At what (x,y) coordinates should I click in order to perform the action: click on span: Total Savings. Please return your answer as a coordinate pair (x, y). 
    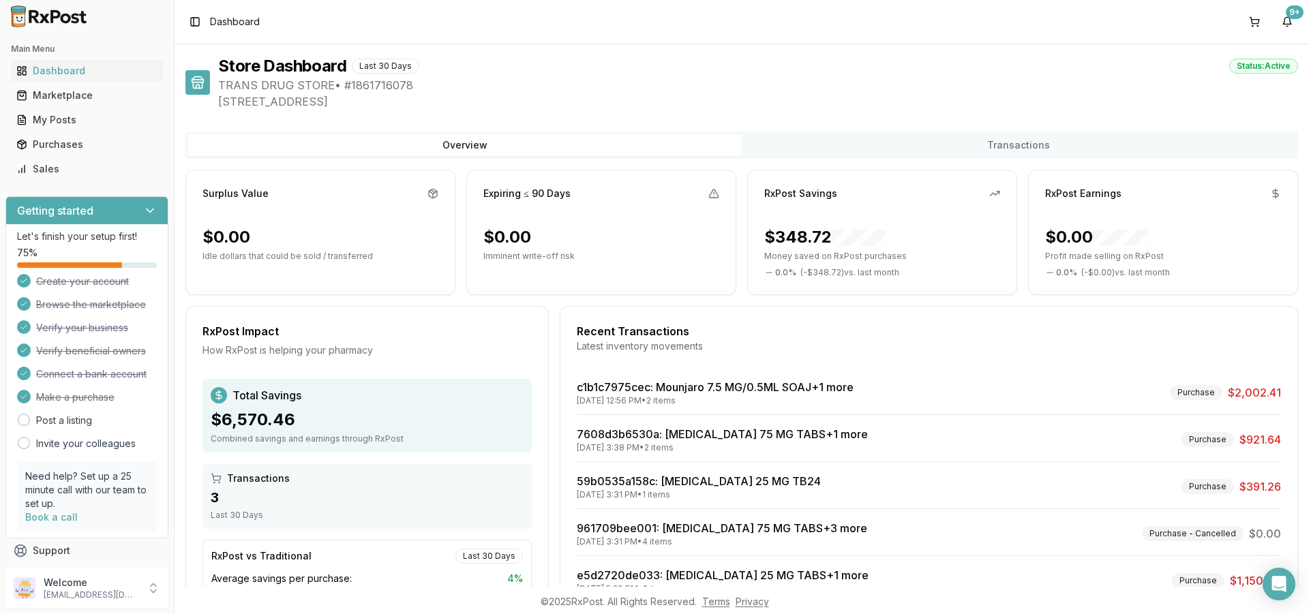
    Looking at the image, I should click on (267, 395).